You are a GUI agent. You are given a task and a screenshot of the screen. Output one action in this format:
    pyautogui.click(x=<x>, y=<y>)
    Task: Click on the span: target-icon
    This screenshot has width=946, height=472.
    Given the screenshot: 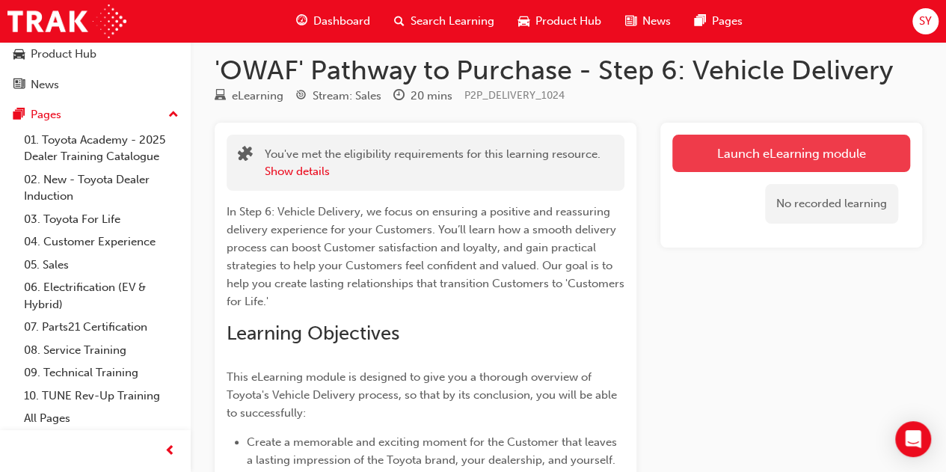 What is the action you would take?
    pyautogui.click(x=301, y=97)
    